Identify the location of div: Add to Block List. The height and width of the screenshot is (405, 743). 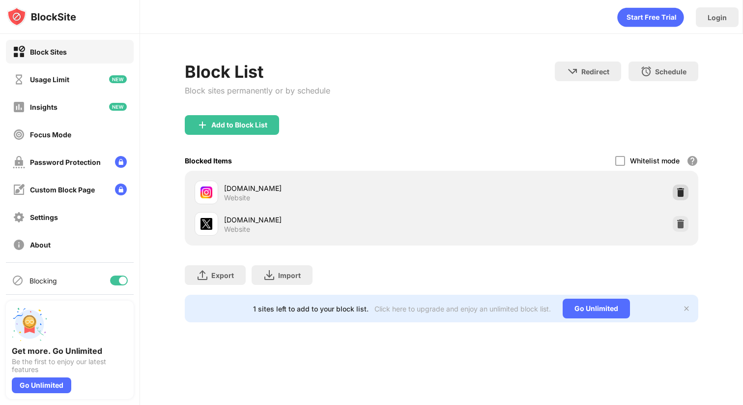
(239, 125).